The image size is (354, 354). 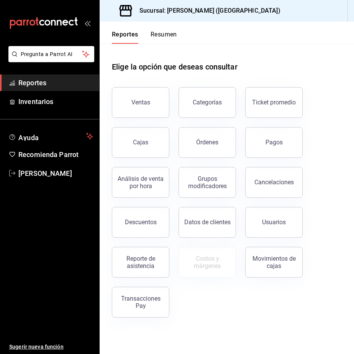 What do you see at coordinates (274, 142) in the screenshot?
I see `button: Pagos` at bounding box center [274, 142].